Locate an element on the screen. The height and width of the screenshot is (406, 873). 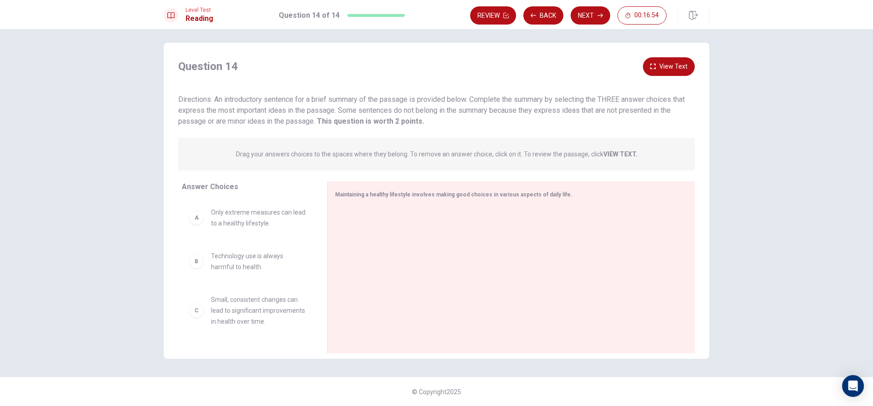
span: Small, consistent changes can lead to significant improvements in health over time. is located at coordinates (258, 311).